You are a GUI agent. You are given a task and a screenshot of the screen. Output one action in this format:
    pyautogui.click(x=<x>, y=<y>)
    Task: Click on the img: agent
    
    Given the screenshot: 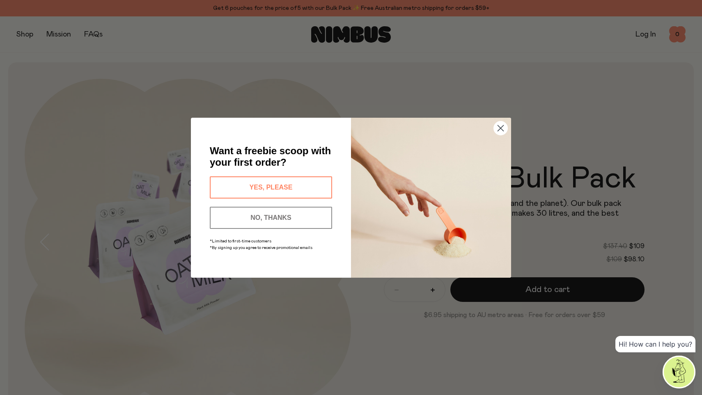 What is the action you would take?
    pyautogui.click(x=679, y=372)
    